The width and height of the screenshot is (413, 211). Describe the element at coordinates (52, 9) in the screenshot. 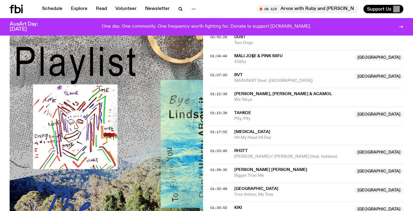

I see `a: Schedule` at that location.